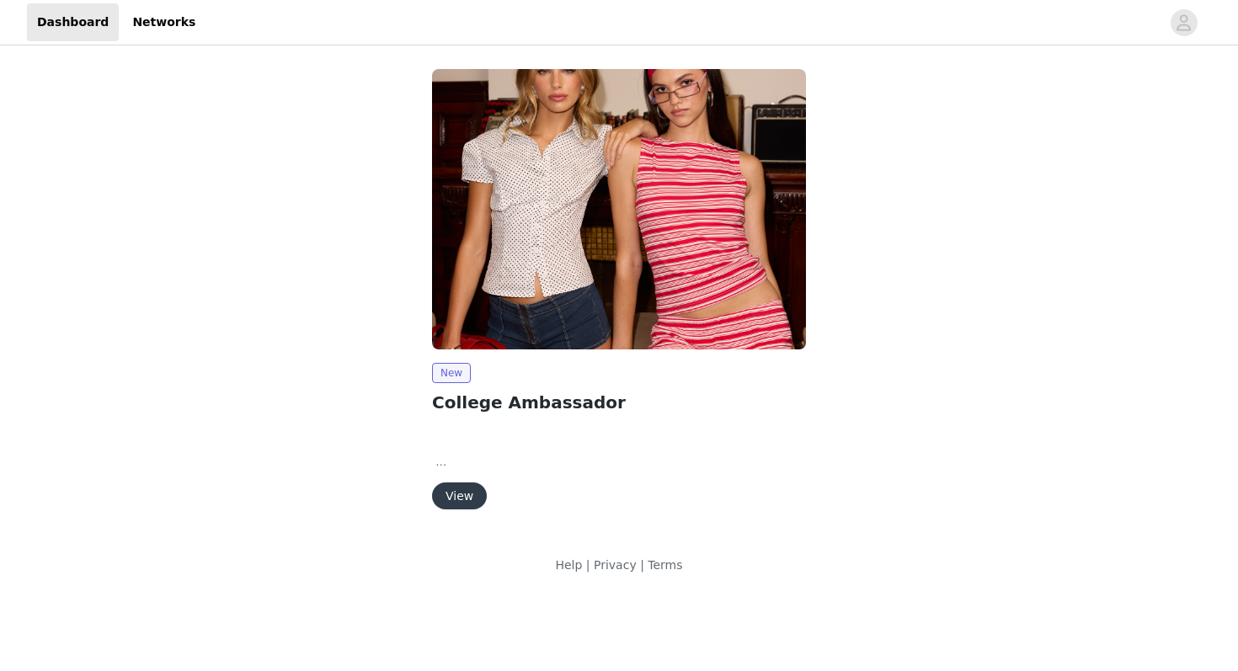 The width and height of the screenshot is (1238, 671). I want to click on a: Dashboard, so click(72, 22).